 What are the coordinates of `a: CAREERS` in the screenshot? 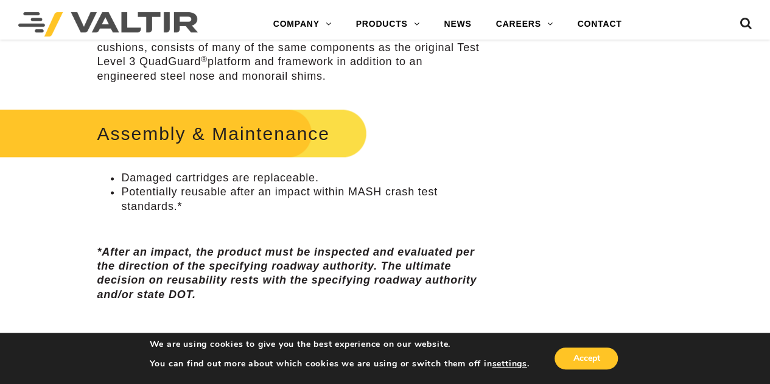 It's located at (525, 24).